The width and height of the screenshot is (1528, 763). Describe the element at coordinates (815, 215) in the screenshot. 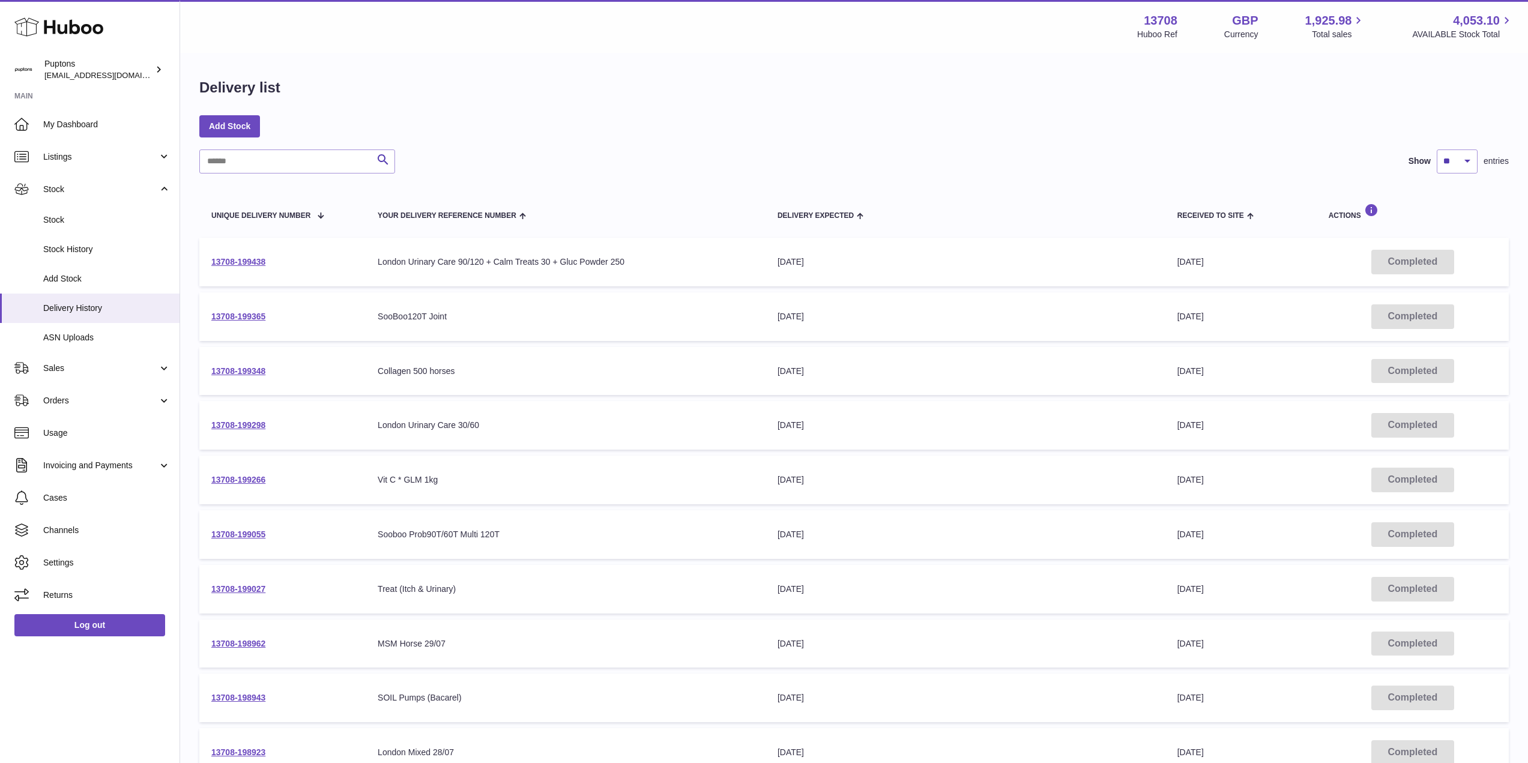

I see `span: Delivery Expected` at that location.